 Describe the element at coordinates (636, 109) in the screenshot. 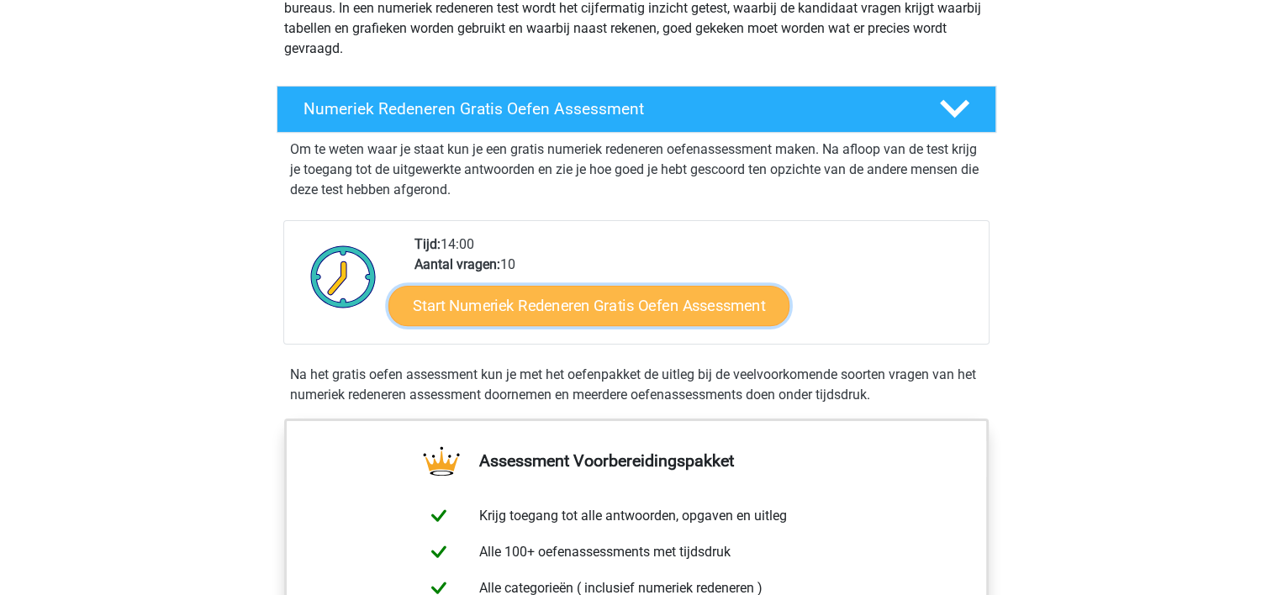

I see `a: Numeriek Redeneren Gratis Oefen Assessment` at that location.